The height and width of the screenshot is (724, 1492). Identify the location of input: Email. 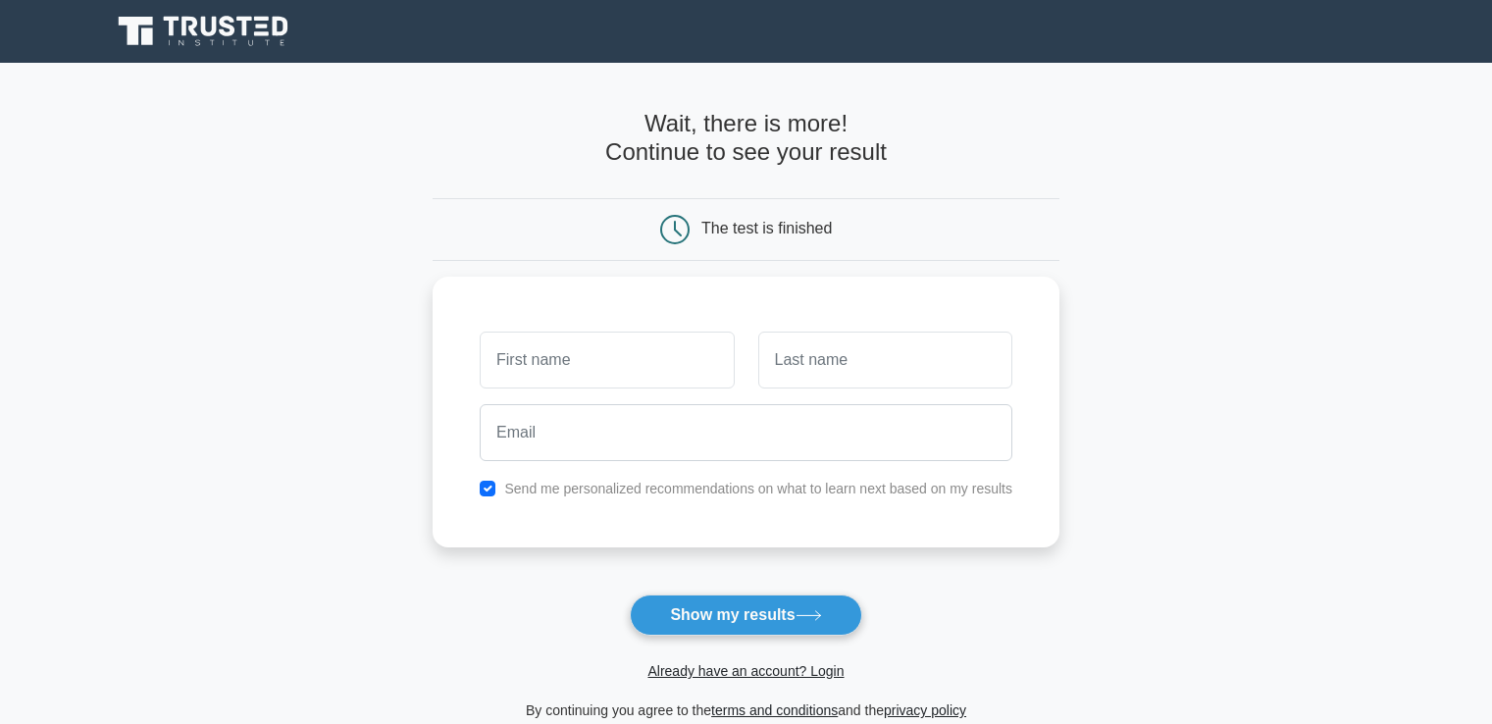
(745, 432).